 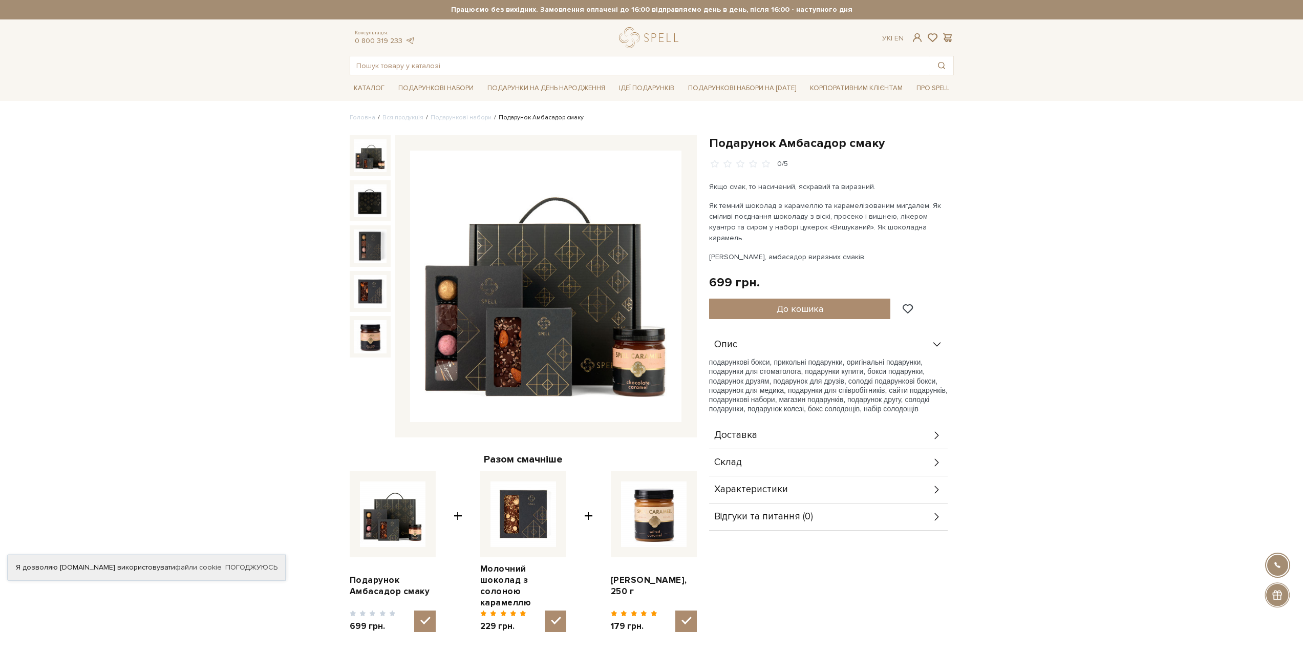 I want to click on span: Опис, so click(x=725, y=344).